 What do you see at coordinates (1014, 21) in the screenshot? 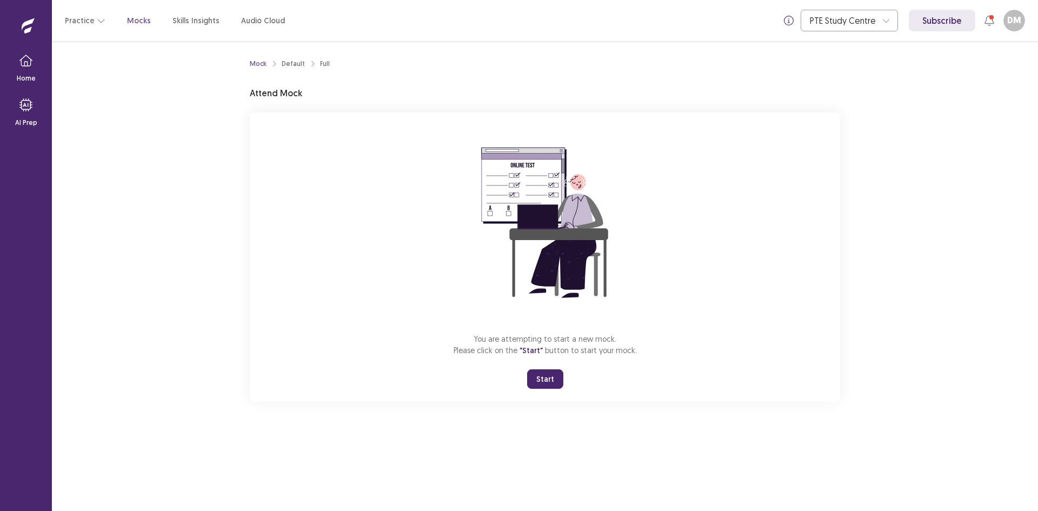
I see `button: DM` at bounding box center [1014, 21].